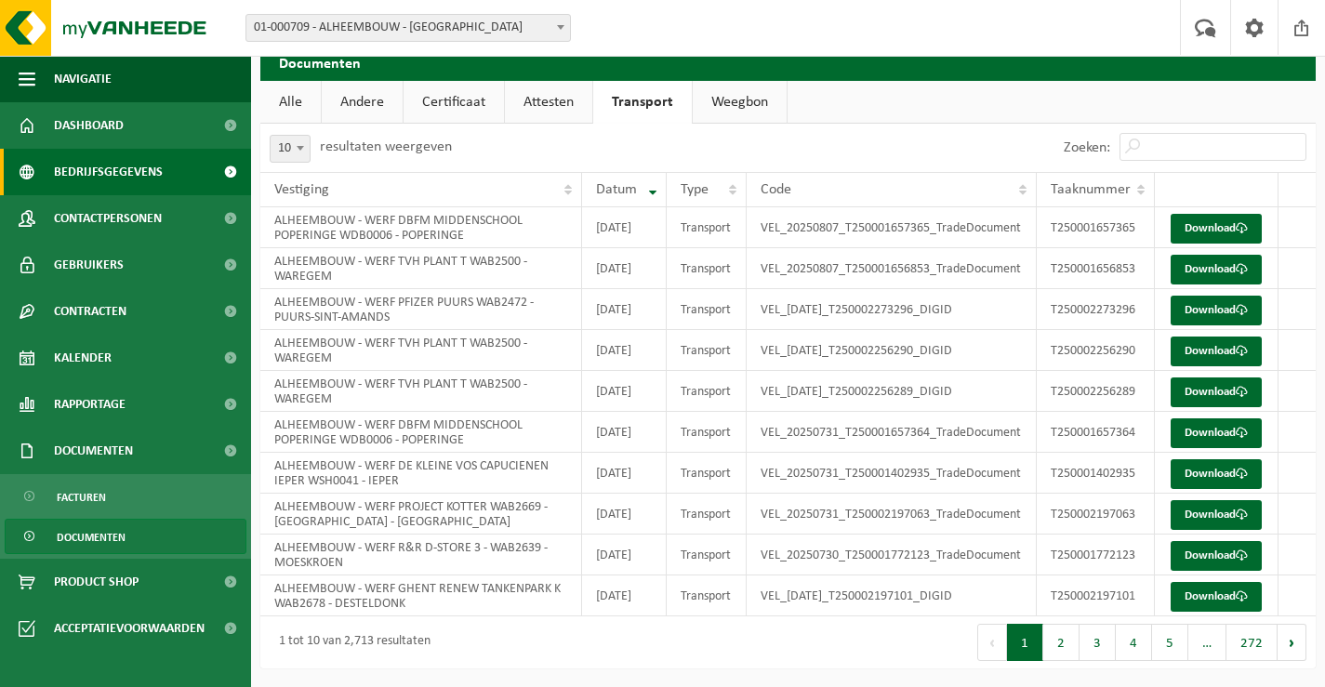 The height and width of the screenshot is (687, 1325). Describe the element at coordinates (88, 125) in the screenshot. I see `span: Dashboard` at that location.